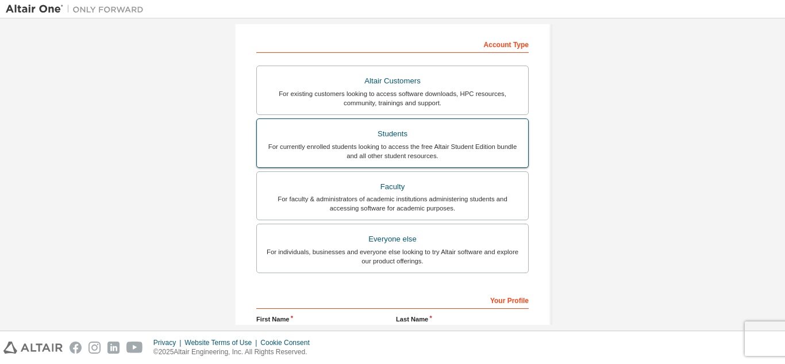 Image resolution: width=785 pixels, height=364 pixels. What do you see at coordinates (235, 352) in the screenshot?
I see `p: © 2025 Altair Engineering, Inc. All Rights Reserved.` at bounding box center [235, 352].